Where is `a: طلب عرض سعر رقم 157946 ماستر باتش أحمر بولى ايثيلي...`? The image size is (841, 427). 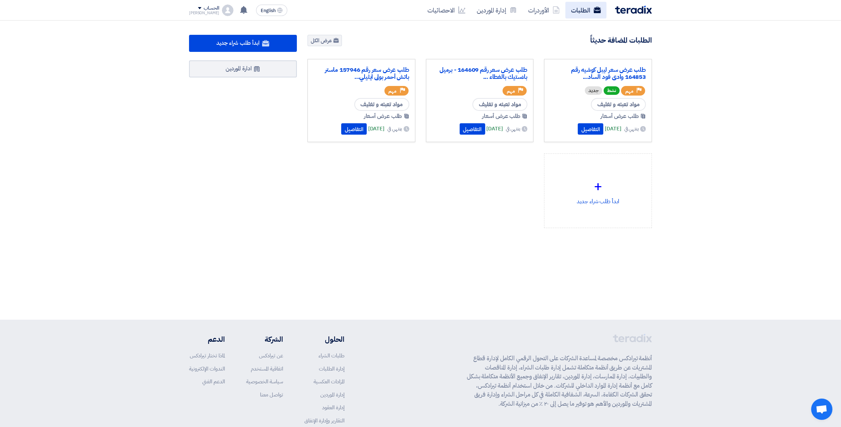
a: طلب عرض سعر رقم 157946 ماستر باتش أحمر بولى ايثيلي... is located at coordinates (362, 73).